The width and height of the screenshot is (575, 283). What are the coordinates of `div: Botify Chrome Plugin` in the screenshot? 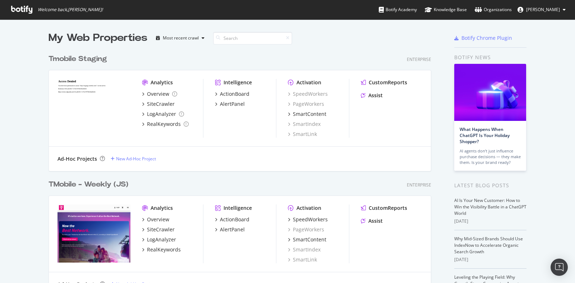 It's located at (486, 38).